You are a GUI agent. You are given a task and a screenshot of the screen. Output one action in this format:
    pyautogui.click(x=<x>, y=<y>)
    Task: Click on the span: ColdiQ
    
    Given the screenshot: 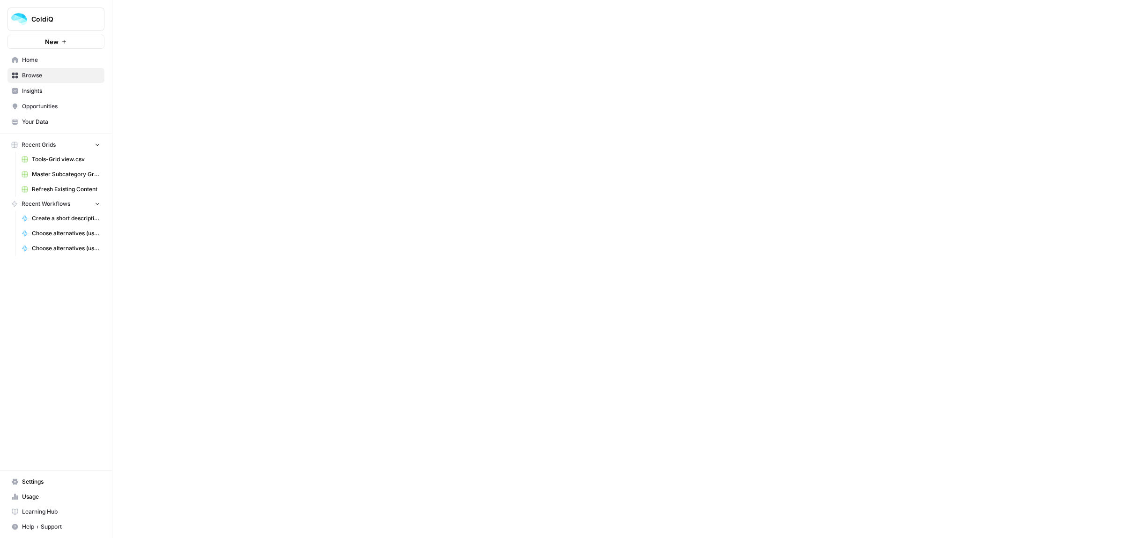 What is the action you would take?
    pyautogui.click(x=59, y=19)
    